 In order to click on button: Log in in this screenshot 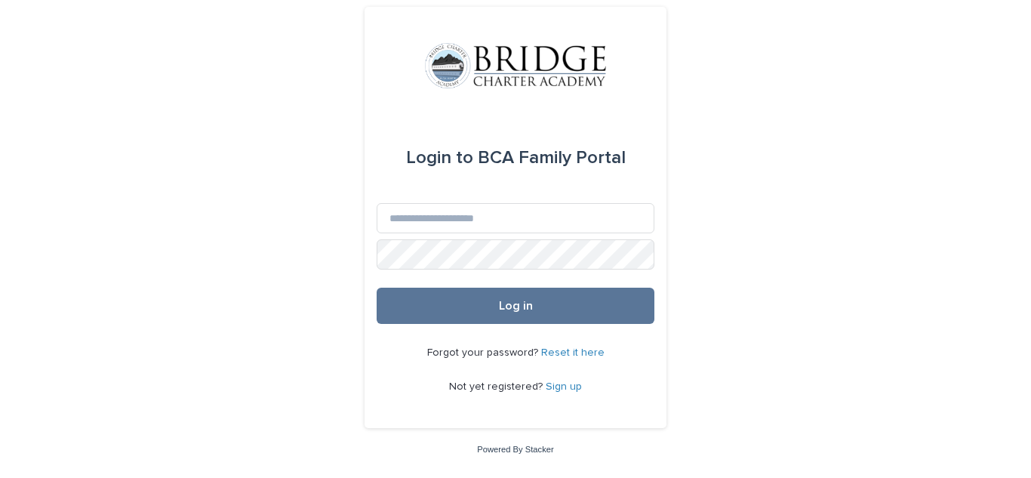, I will do `click(515, 306)`.